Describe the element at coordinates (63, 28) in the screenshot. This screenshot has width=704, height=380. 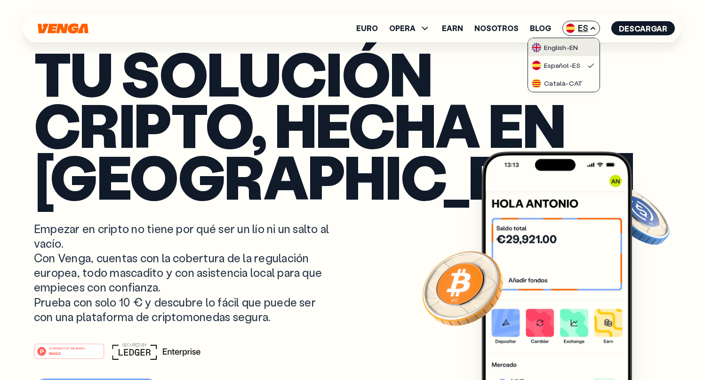
I see `a: Inicio` at that location.